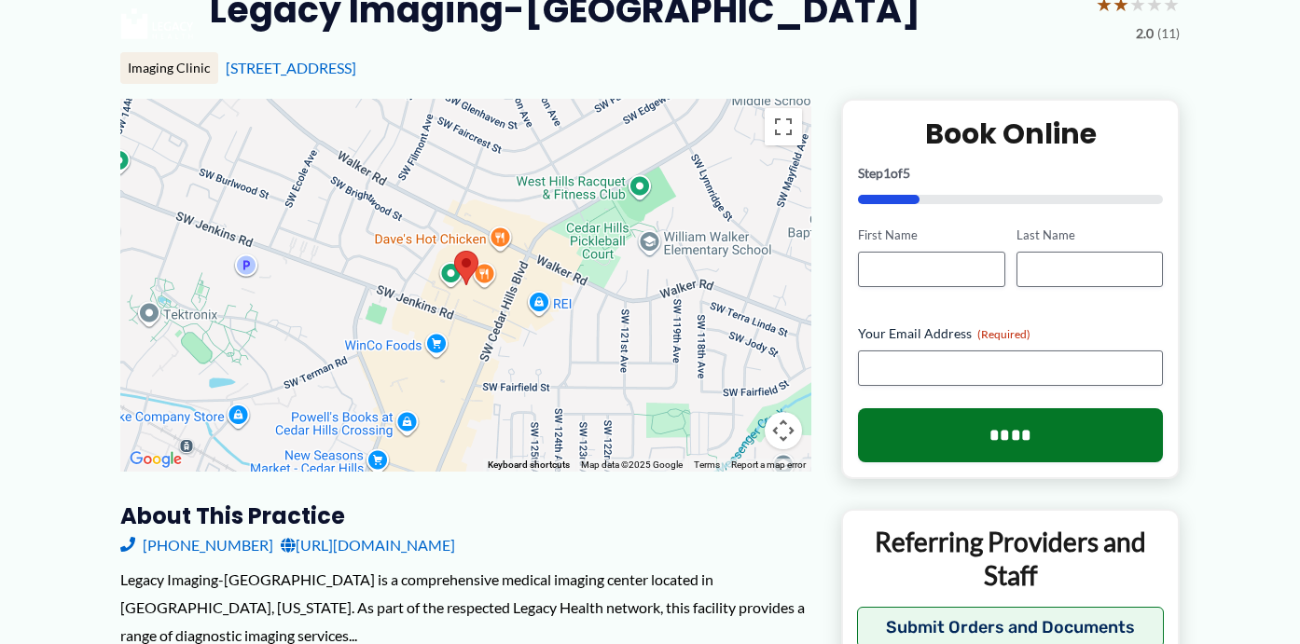  Describe the element at coordinates (783, 431) in the screenshot. I see `button: Map camera controls` at that location.